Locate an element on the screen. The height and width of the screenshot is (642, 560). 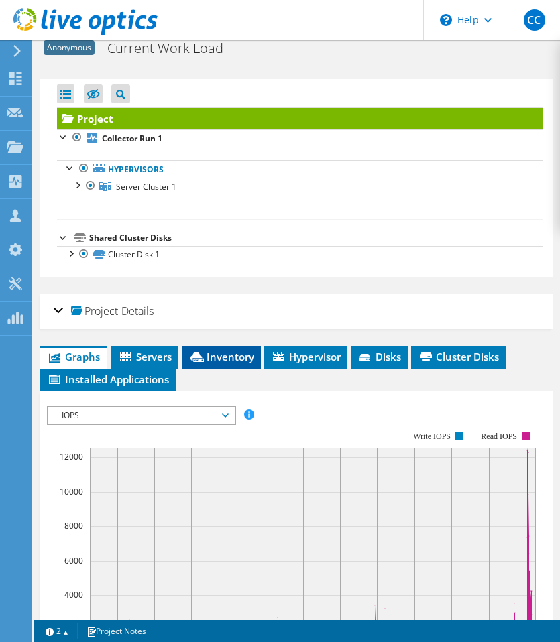
a: Collector Run 1 is located at coordinates (300, 138).